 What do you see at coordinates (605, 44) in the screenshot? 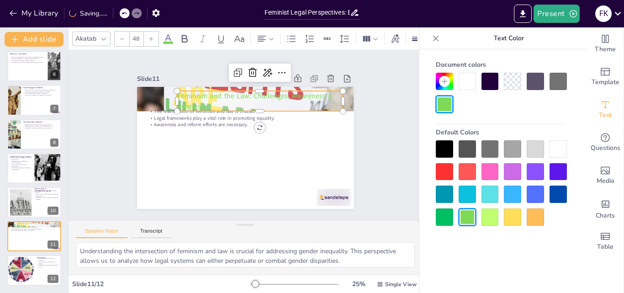
I see `div: Change the overall theme` at bounding box center [605, 44].